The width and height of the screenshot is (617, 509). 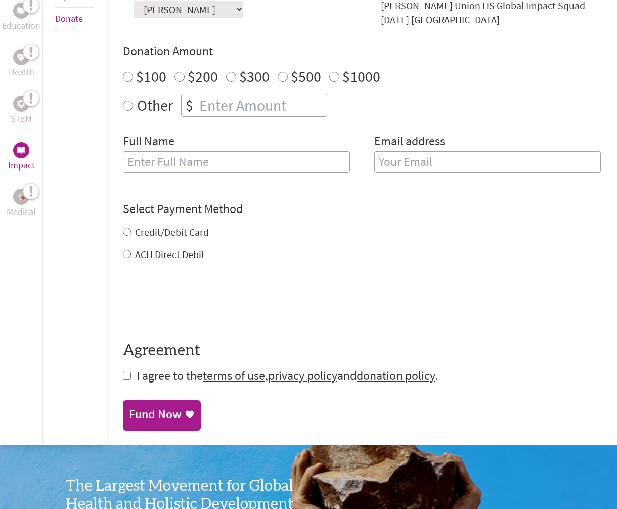 I want to click on div: Education, so click(x=21, y=11).